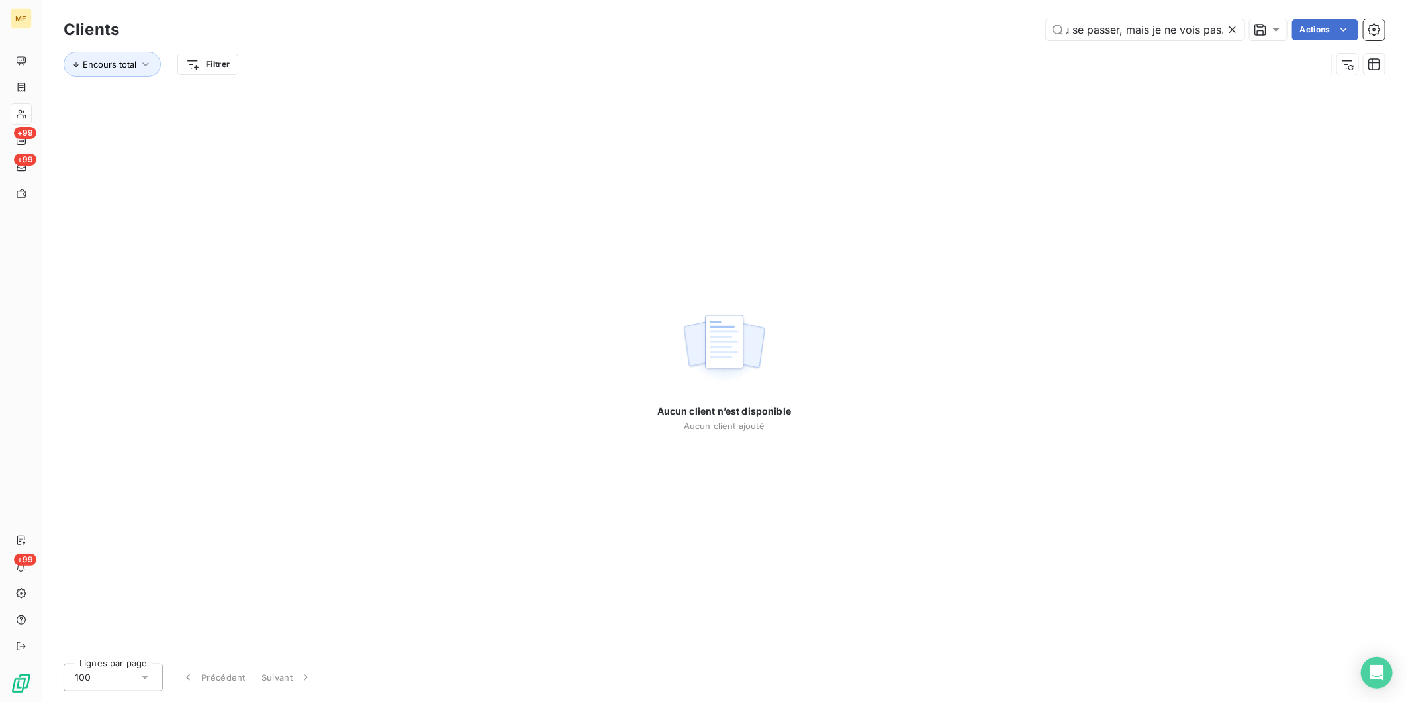  What do you see at coordinates (1145, 30) in the screenshot?
I see `input: Rechercher` at bounding box center [1145, 30].